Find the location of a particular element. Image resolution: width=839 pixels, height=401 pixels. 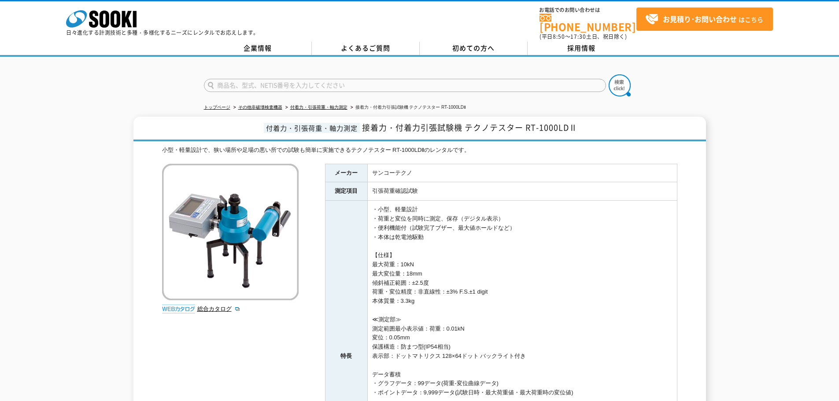

a: 付着力・引張荷重・軸力測定 is located at coordinates (319, 107).